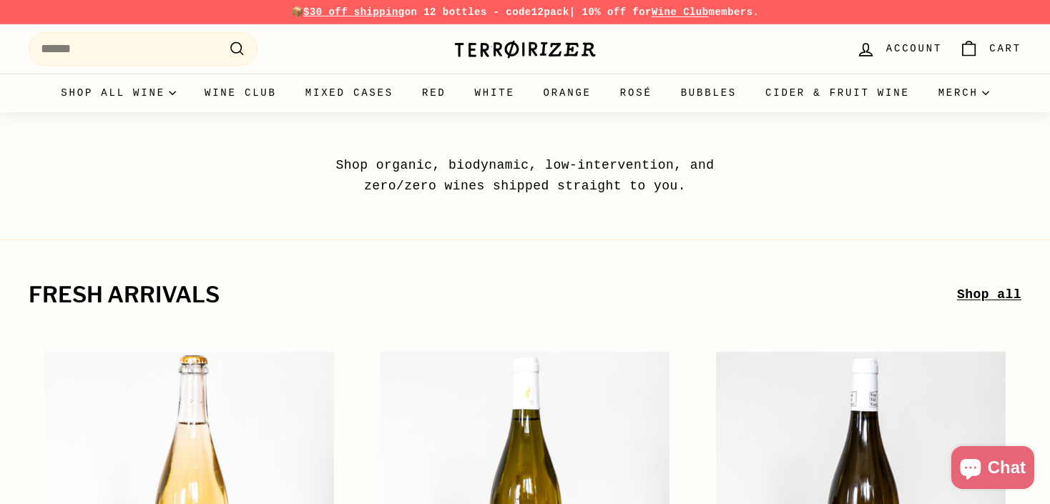 The image size is (1050, 504). Describe the element at coordinates (354, 12) in the screenshot. I see `span: $30 off shipping` at that location.